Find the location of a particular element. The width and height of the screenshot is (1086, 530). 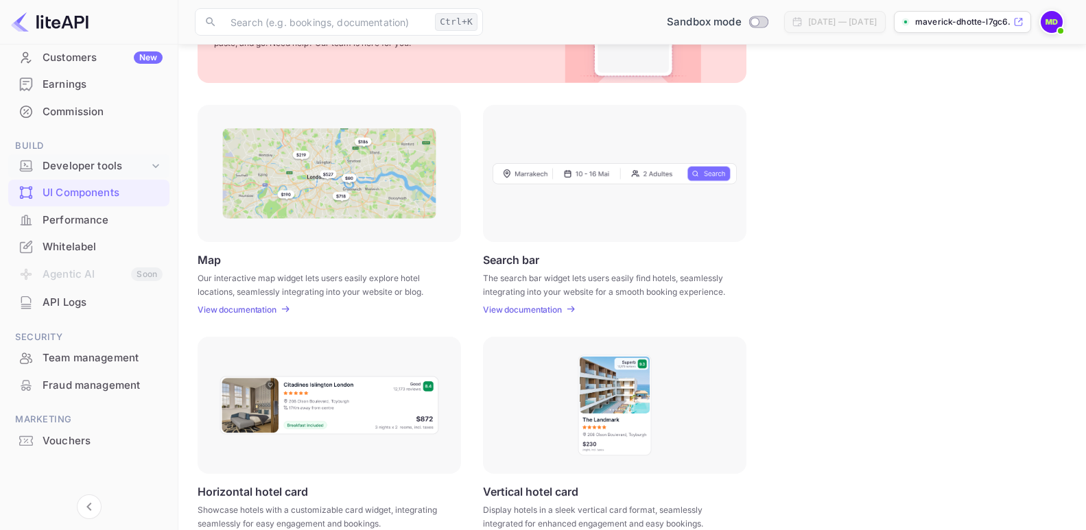

div: Customers is located at coordinates (102, 58).